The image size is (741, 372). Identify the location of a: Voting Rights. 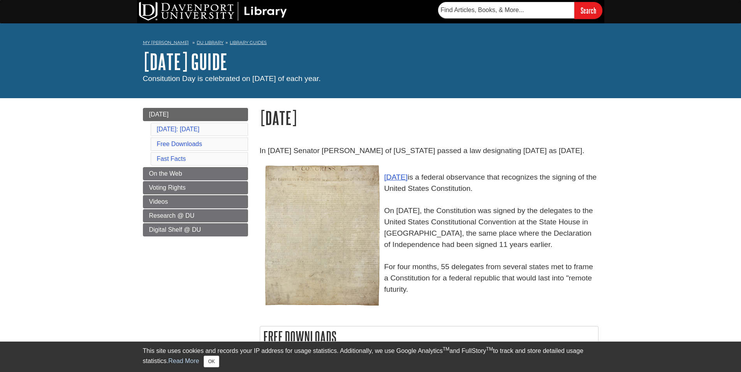
(195, 188).